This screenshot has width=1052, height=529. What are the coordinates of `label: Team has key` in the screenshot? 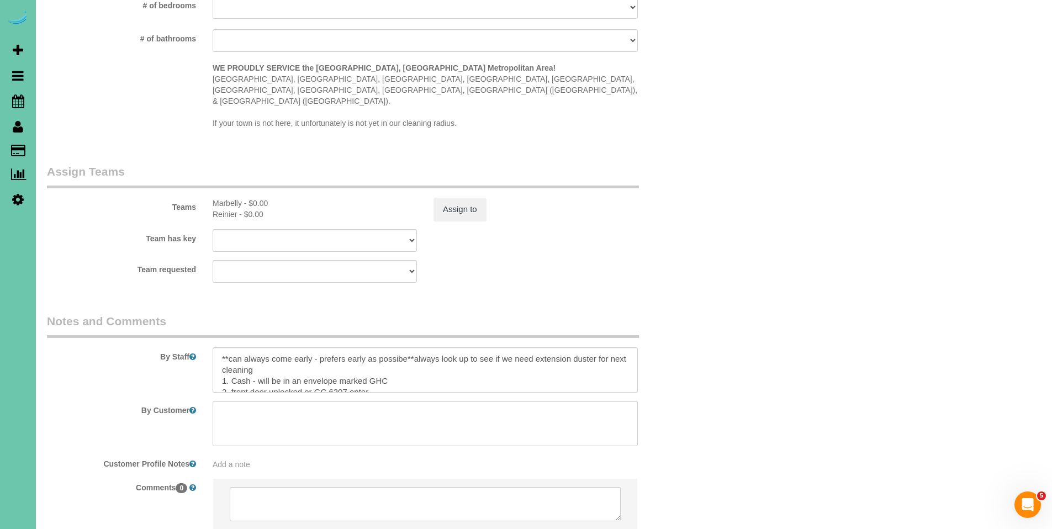 It's located at (122, 236).